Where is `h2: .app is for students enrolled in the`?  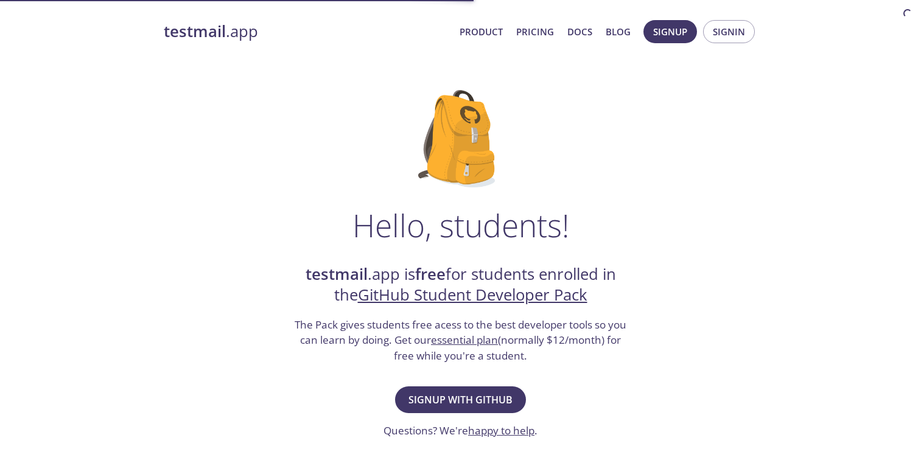 h2: .app is for students enrolled in the is located at coordinates (461, 285).